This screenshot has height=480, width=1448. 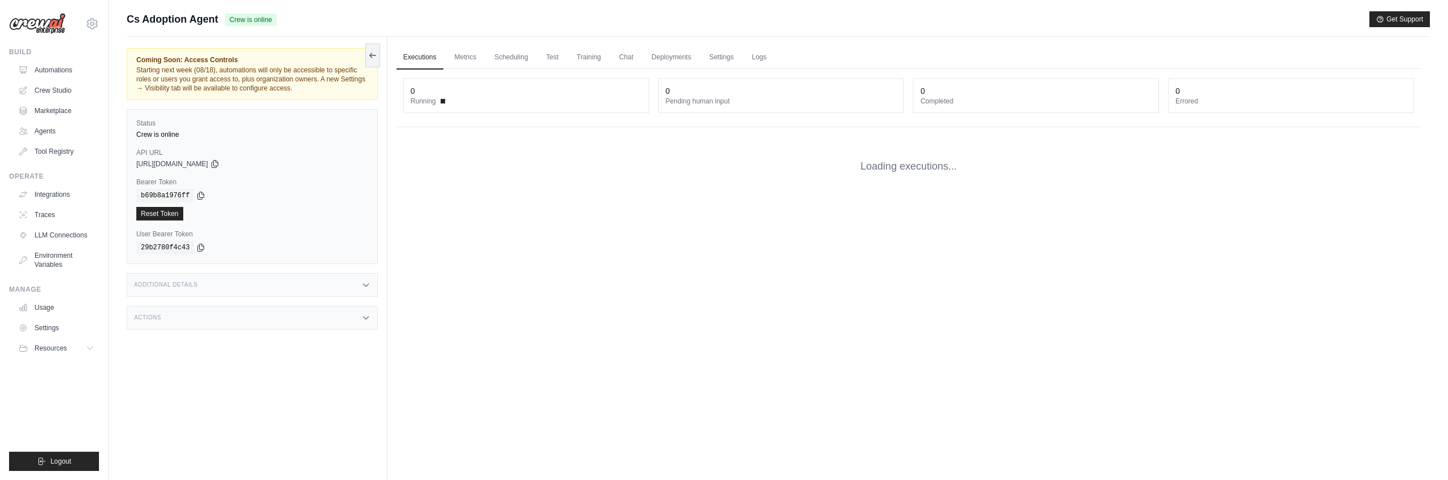 I want to click on h3: Additional Details, so click(x=166, y=285).